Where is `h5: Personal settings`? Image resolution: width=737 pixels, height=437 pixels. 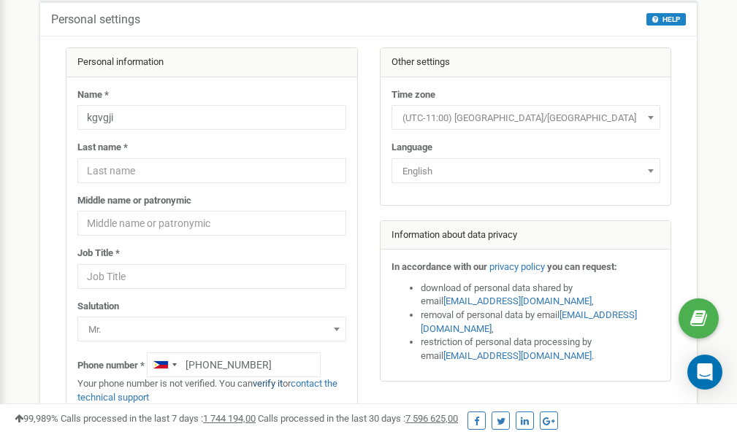
h5: Personal settings is located at coordinates (96, 20).